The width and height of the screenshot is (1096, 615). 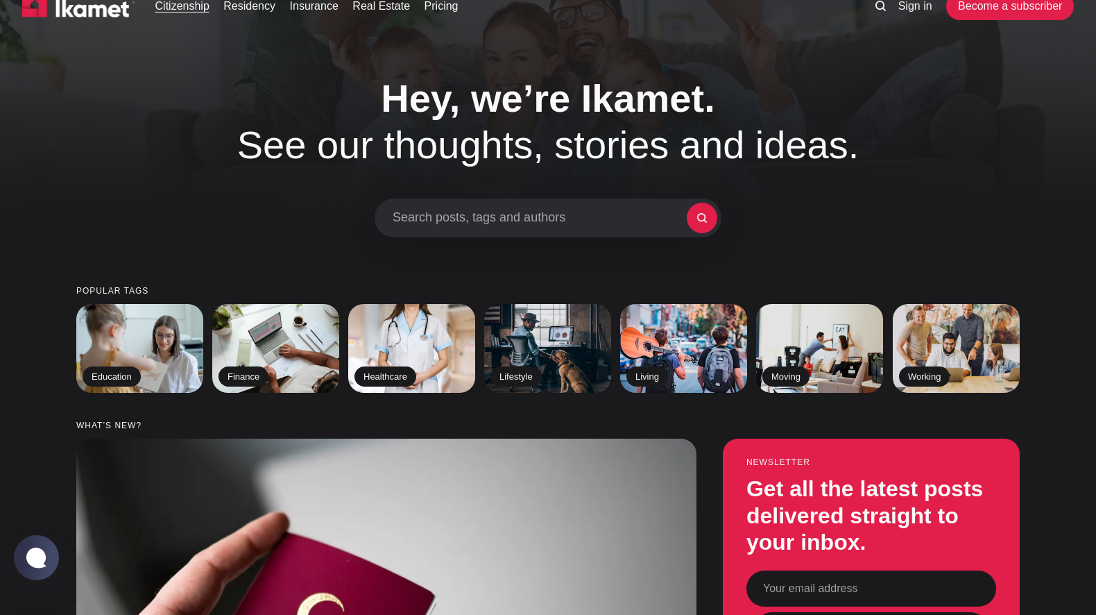 What do you see at coordinates (385, 377) in the screenshot?
I see `h2: Healthcare` at bounding box center [385, 377].